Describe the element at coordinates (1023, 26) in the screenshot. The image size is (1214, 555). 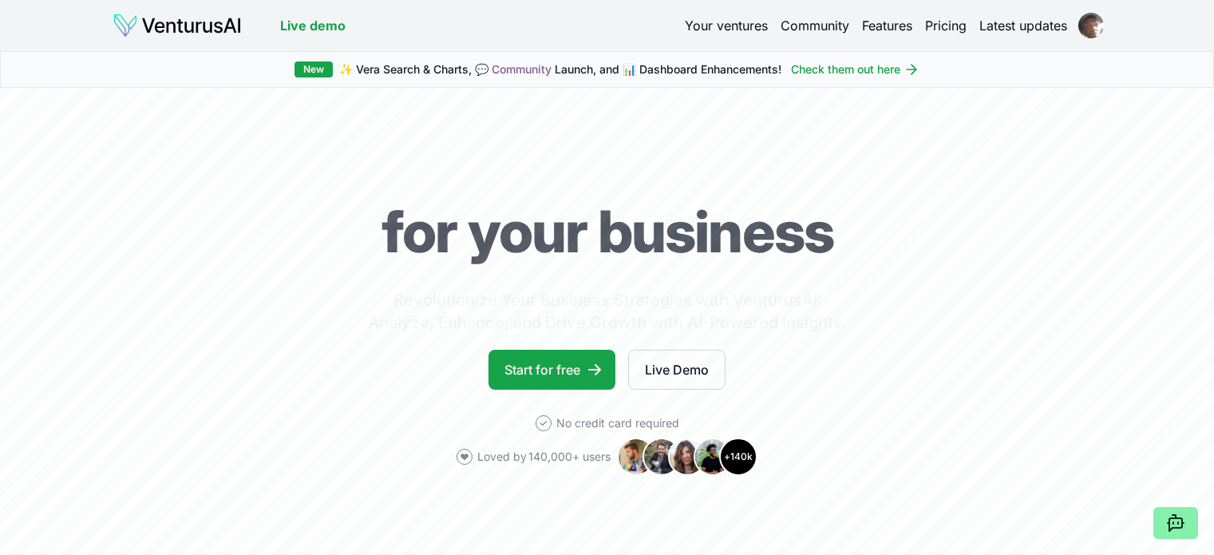
I see `a: Latest updates` at that location.